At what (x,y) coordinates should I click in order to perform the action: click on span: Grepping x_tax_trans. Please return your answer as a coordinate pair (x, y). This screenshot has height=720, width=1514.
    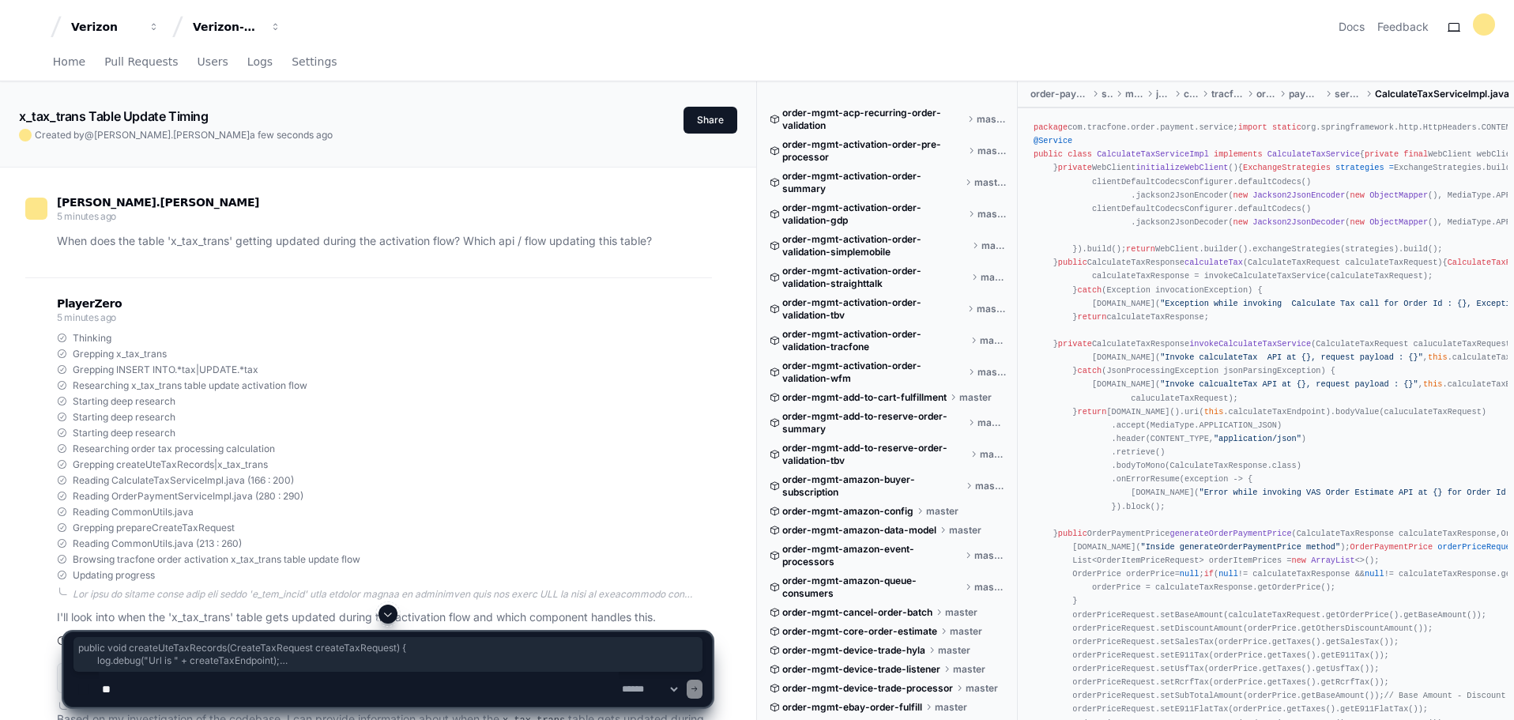
    Looking at the image, I should click on (119, 354).